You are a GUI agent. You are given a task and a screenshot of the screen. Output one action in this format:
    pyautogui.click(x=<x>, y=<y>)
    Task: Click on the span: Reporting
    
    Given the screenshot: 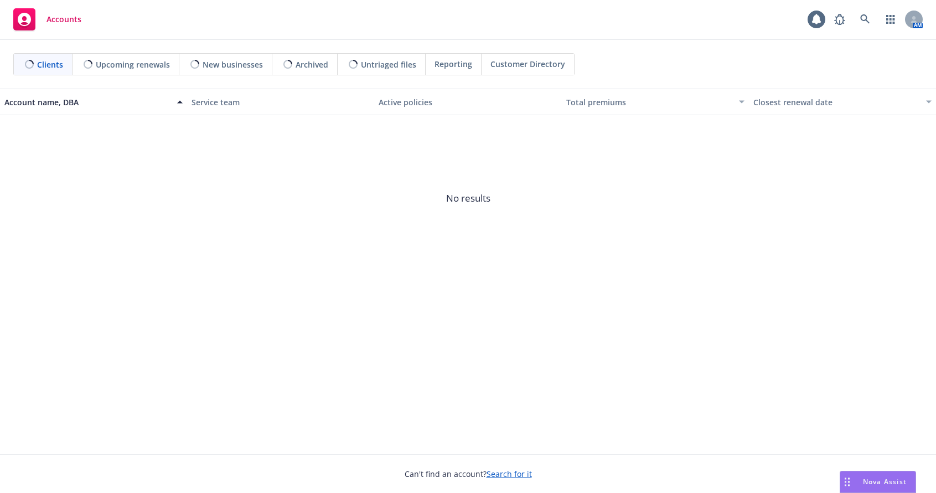 What is the action you would take?
    pyautogui.click(x=453, y=64)
    